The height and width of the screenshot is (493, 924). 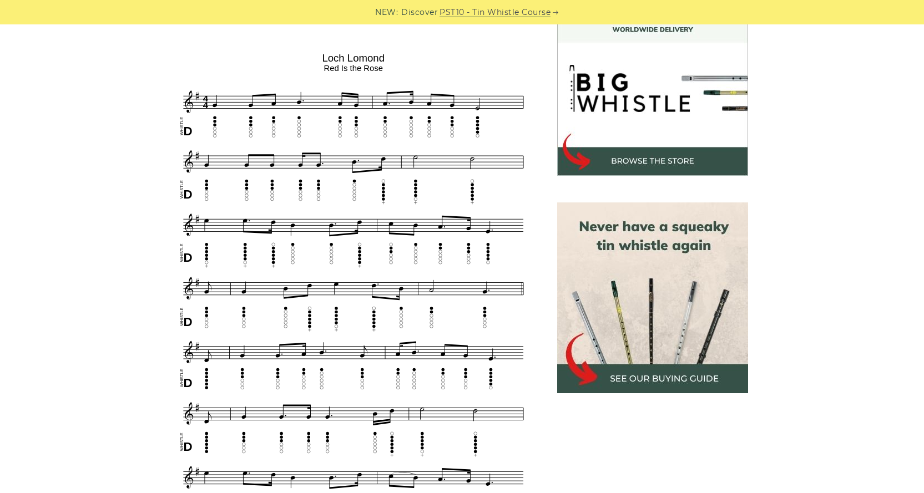 What do you see at coordinates (386, 12) in the screenshot?
I see `span: NEW:` at bounding box center [386, 12].